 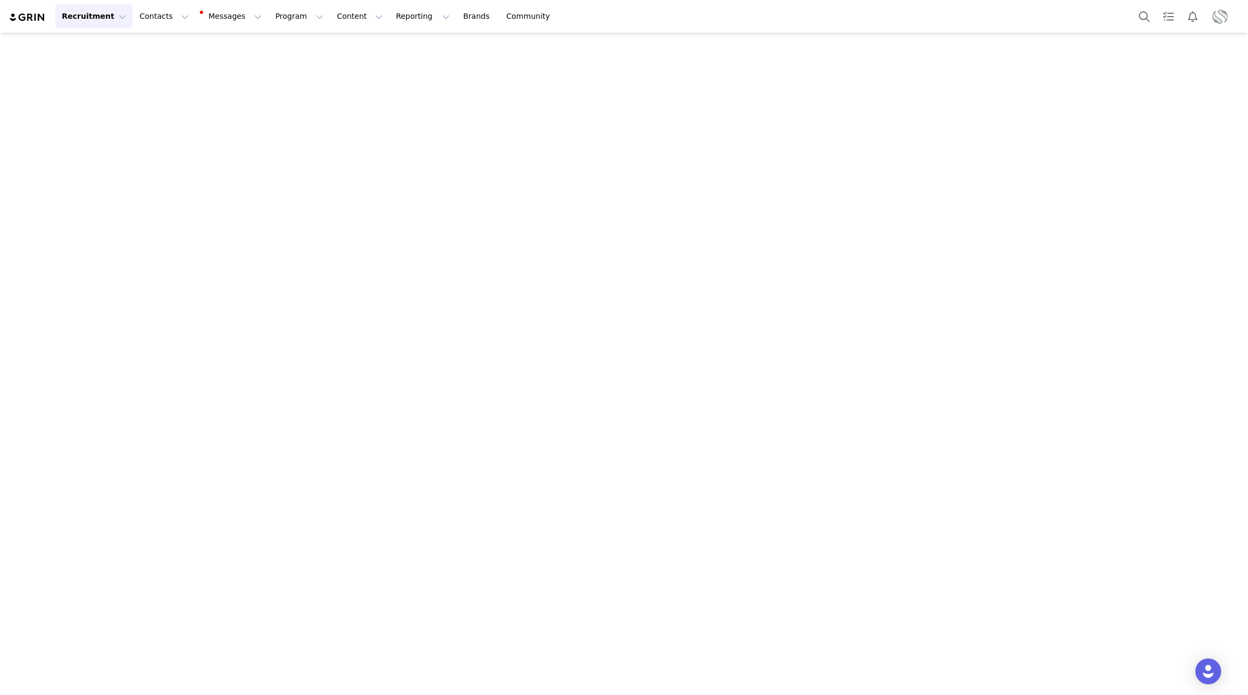 What do you see at coordinates (531, 16) in the screenshot?
I see `a: Community` at bounding box center [531, 16].